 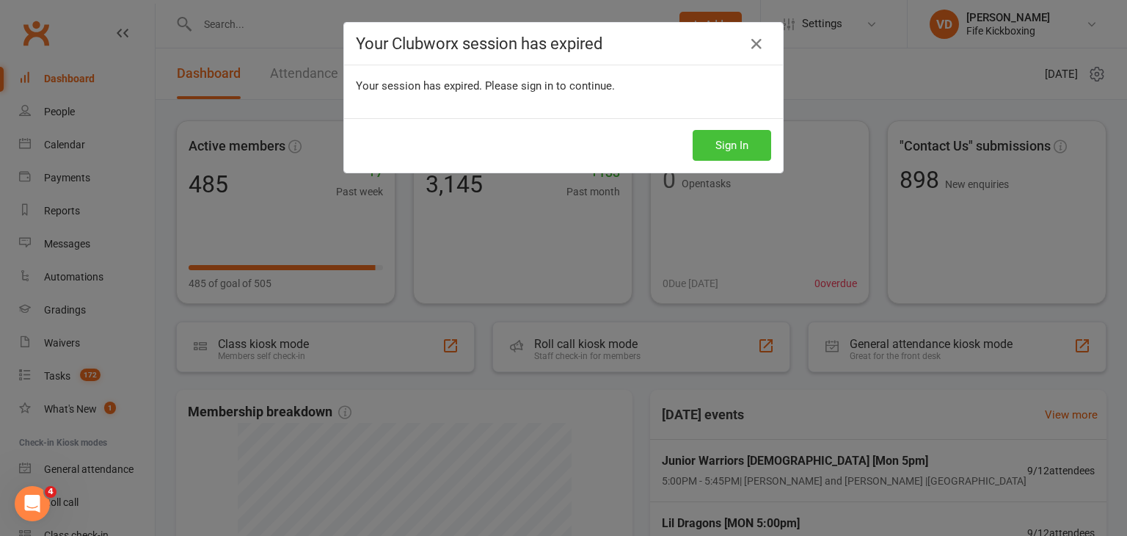 What do you see at coordinates (51, 492) in the screenshot?
I see `span: 4` at bounding box center [51, 492].